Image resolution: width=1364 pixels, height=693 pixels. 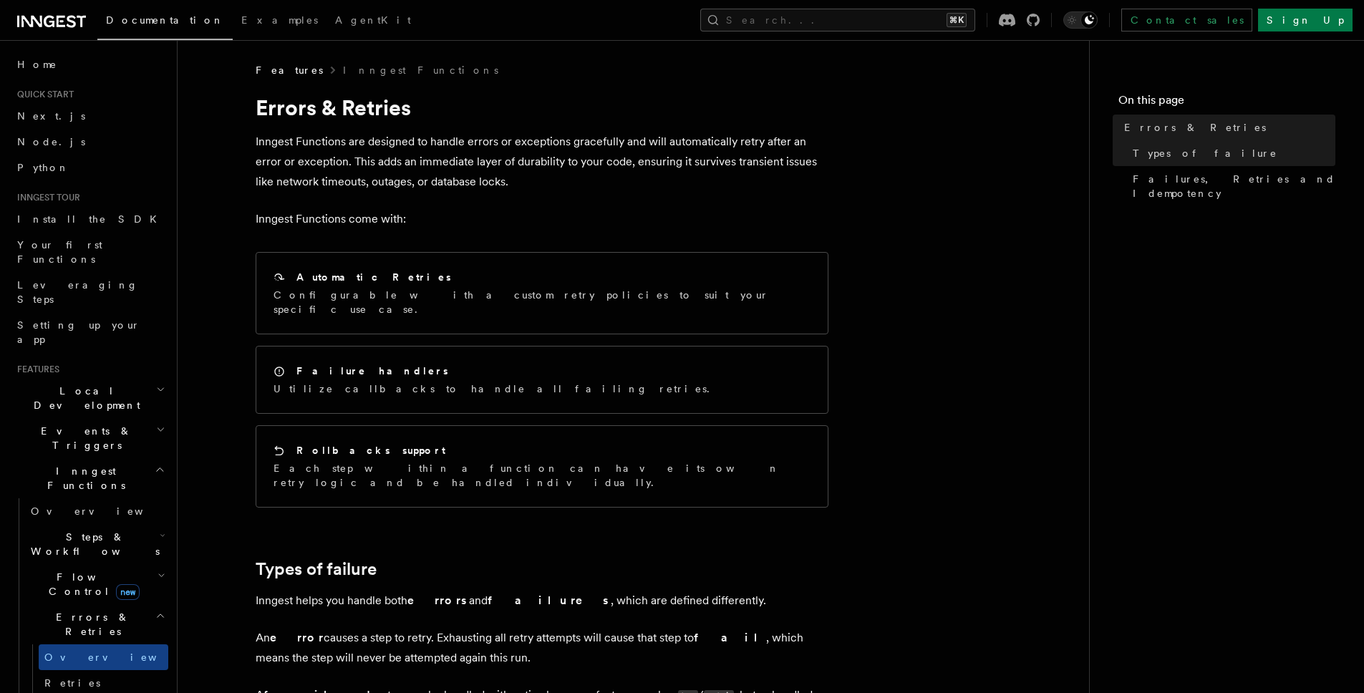 I want to click on span: Retries, so click(x=72, y=683).